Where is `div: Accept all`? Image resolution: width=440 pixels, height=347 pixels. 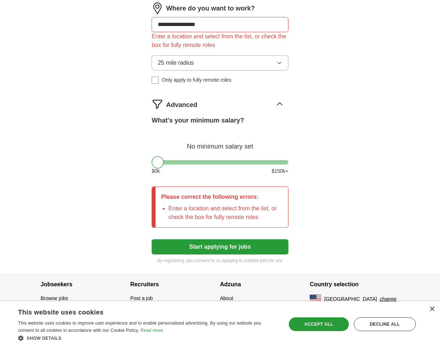
div: Accept all is located at coordinates (319, 324).